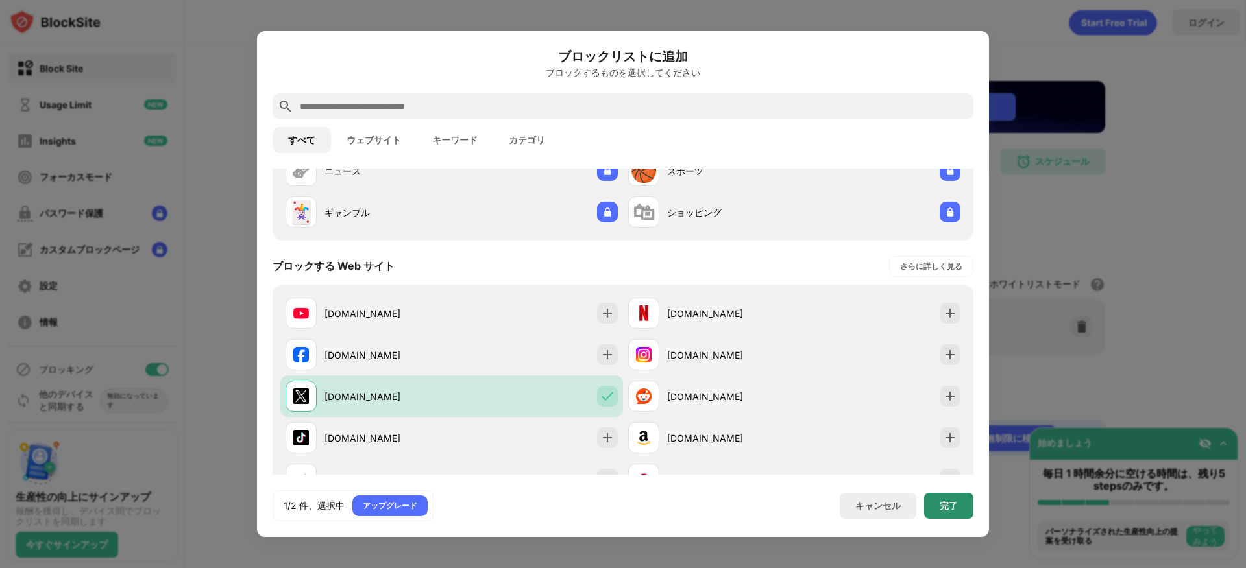 The image size is (1246, 568). I want to click on div: ショッピング, so click(731, 212).